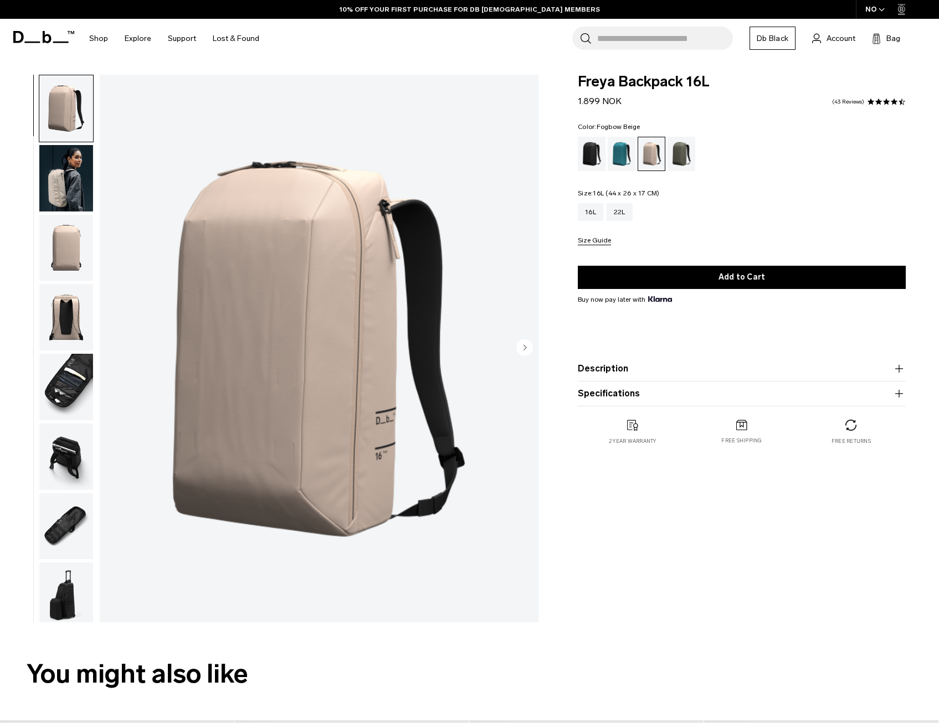 Image resolution: width=939 pixels, height=723 pixels. I want to click on span: Account, so click(841, 38).